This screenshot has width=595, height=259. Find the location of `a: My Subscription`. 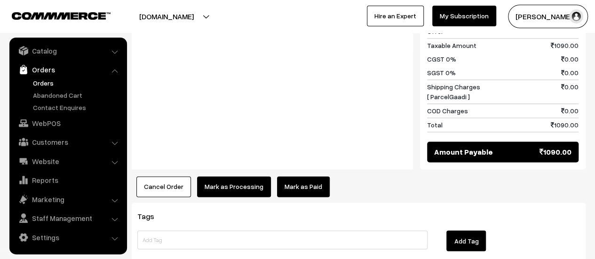

a: My Subscription is located at coordinates (464, 16).